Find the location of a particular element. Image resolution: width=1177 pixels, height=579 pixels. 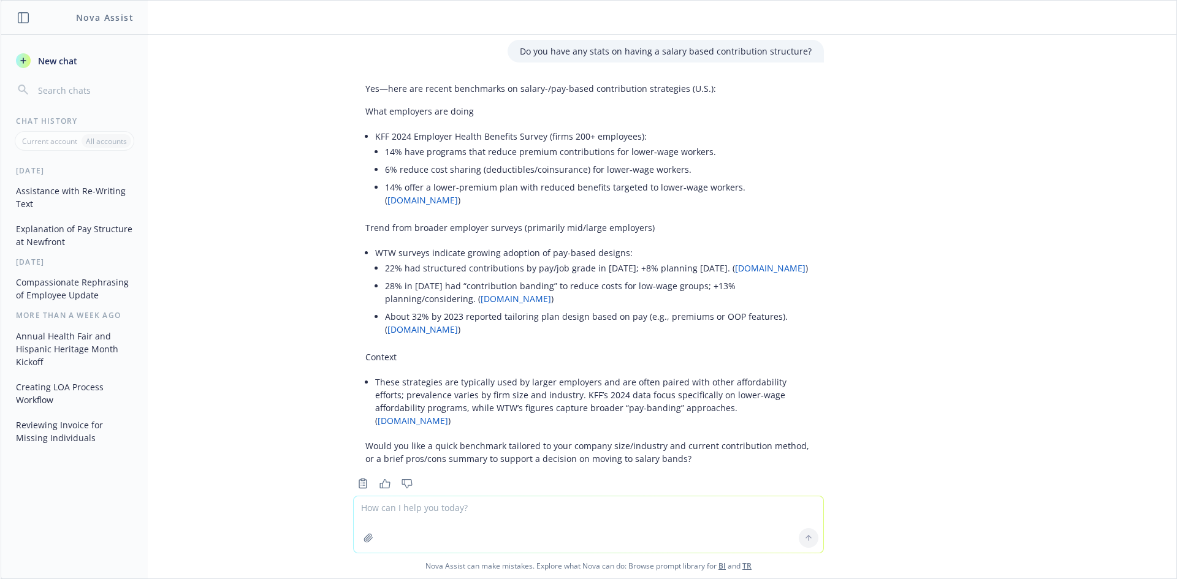

p: What employers are doing is located at coordinates (588, 111).